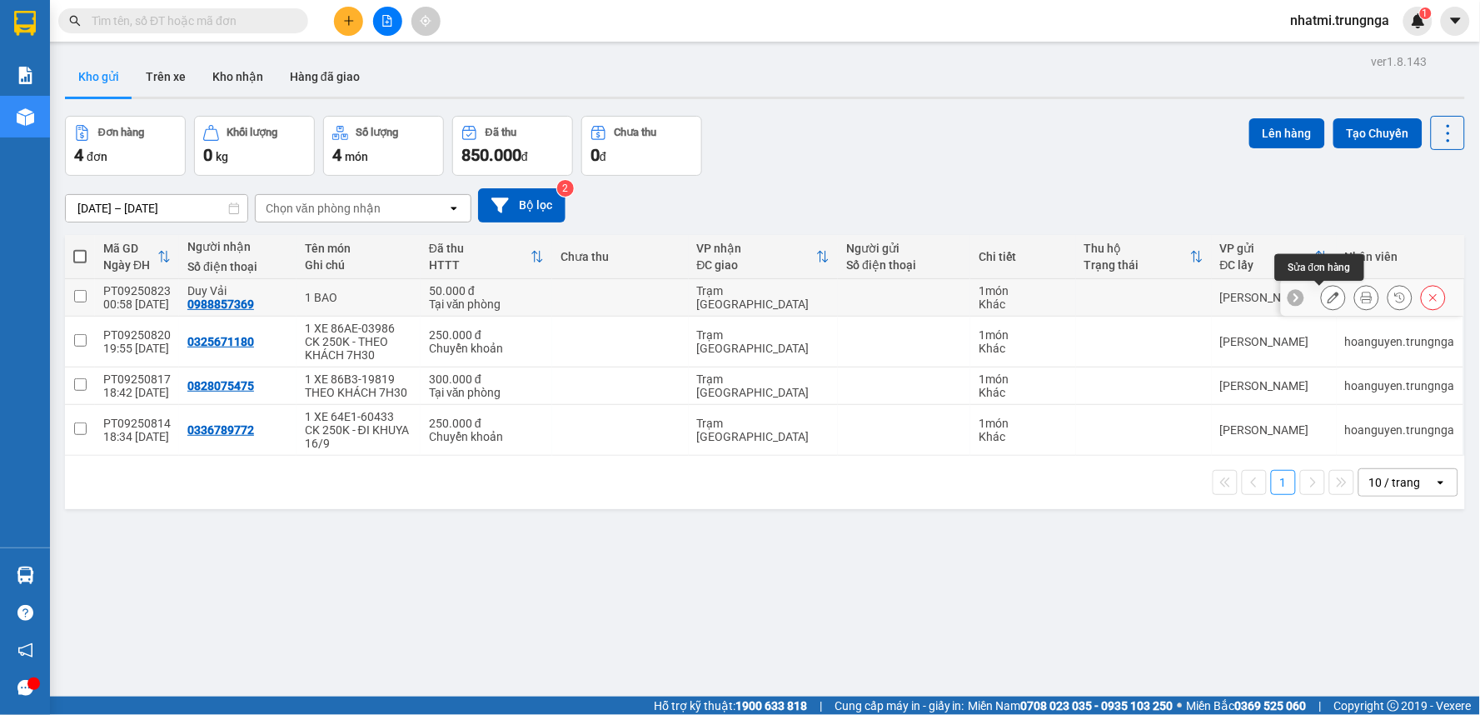 The width and height of the screenshot is (1480, 715). I want to click on span: đ, so click(603, 157).